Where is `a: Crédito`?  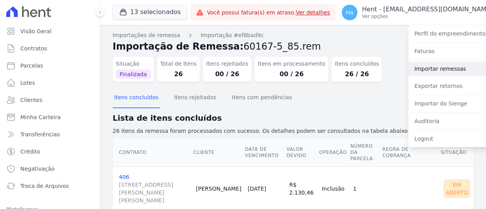
a: Crédito is located at coordinates (50, 152).